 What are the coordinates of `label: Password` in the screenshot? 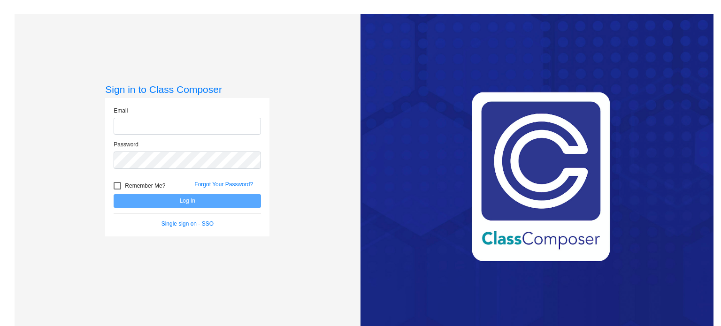 It's located at (126, 145).